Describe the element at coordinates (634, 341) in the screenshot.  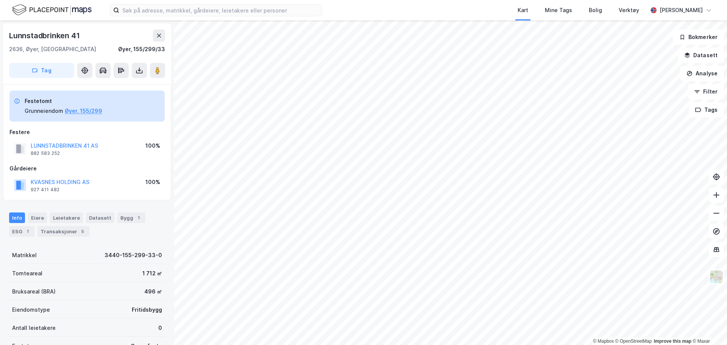
I see `a: OpenStreetMap` at that location.